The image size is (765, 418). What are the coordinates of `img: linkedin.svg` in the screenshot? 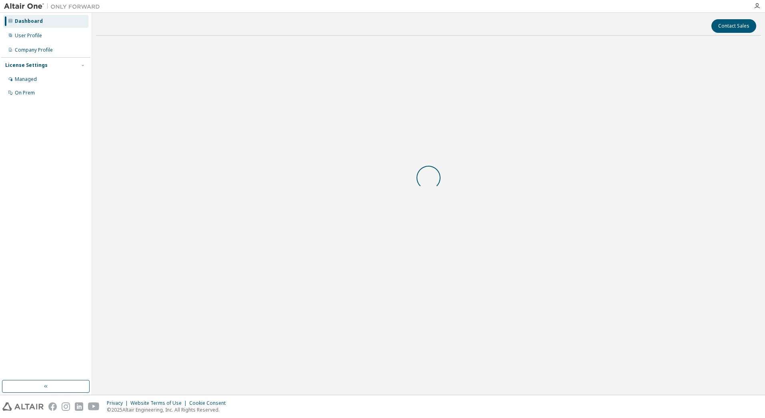 It's located at (79, 406).